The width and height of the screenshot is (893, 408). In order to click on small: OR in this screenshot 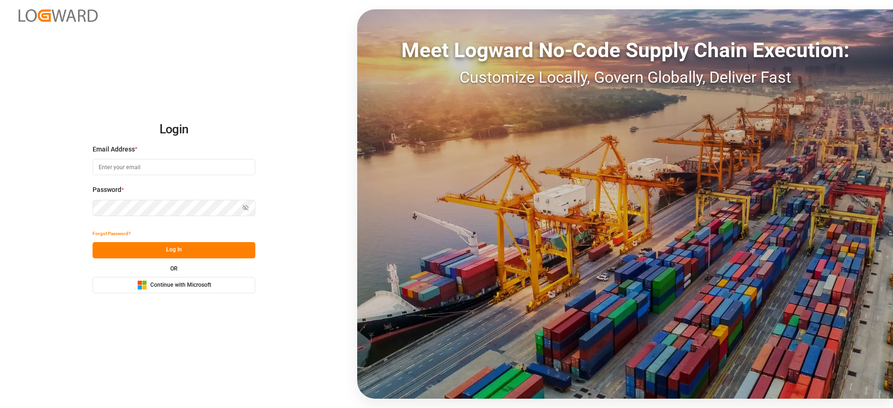, I will do `click(174, 269)`.